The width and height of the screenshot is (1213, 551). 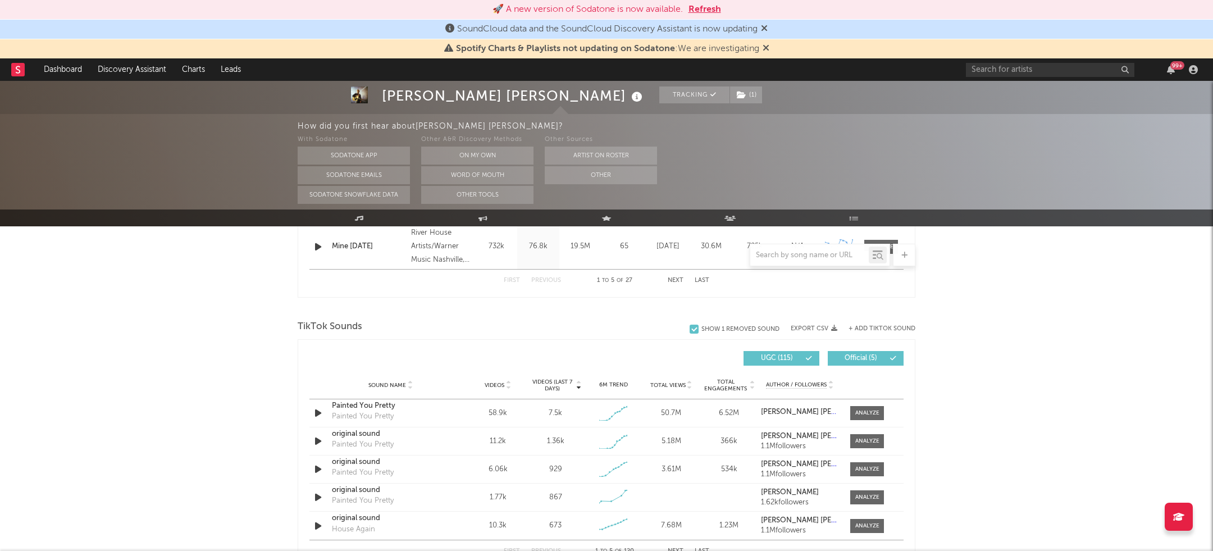 I want to click on span: : We are investigating, so click(x=608, y=49).